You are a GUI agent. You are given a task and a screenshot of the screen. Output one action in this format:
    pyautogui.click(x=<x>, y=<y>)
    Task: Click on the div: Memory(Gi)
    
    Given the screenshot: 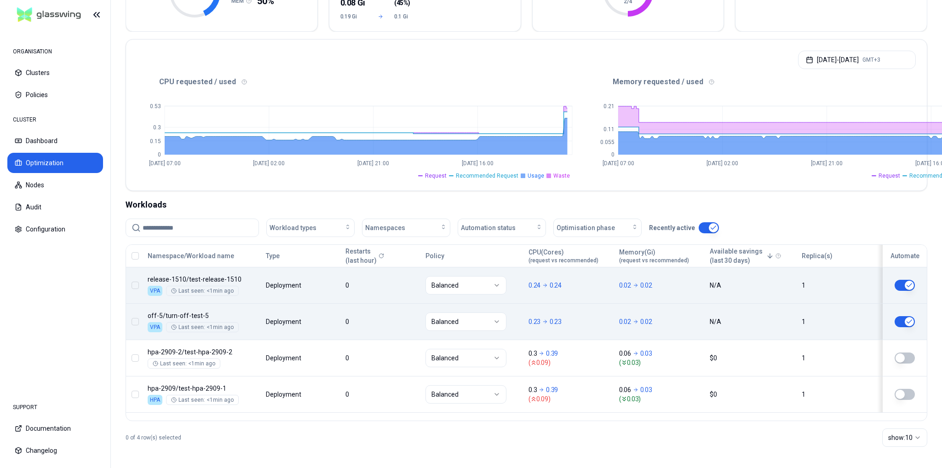 What is the action you would take?
    pyautogui.click(x=654, y=256)
    